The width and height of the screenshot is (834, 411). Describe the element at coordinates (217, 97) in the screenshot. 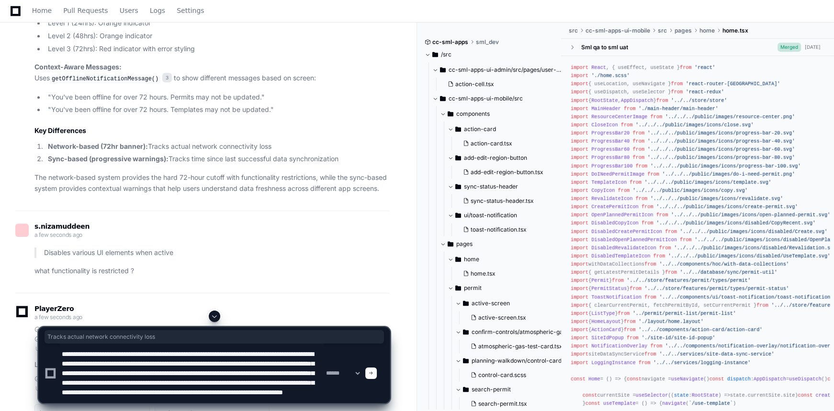

I see `li: "You've been offline for over 72 hours. Permits may not be updated."` at that location.